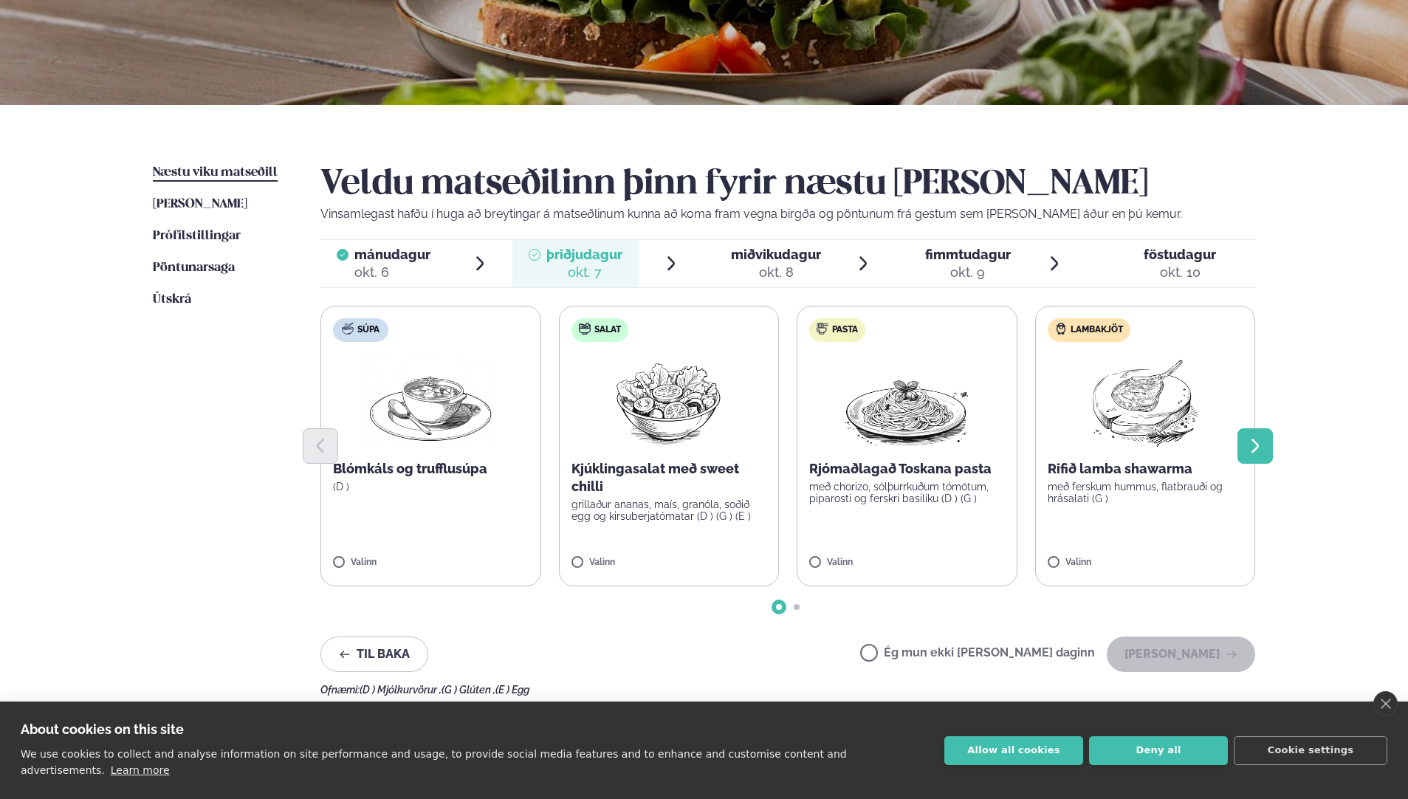  Describe the element at coordinates (823, 329) in the screenshot. I see `img: pasta.svg` at that location.